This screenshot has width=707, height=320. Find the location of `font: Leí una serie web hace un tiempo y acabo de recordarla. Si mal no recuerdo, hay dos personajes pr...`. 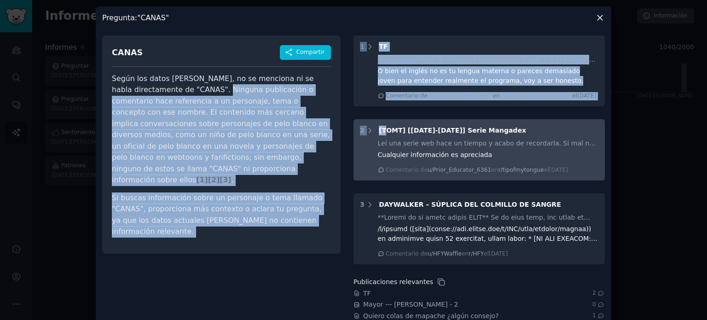

font: Leí una serie web hace un tiempo y acabo de recordarla. Si mal no recuerdo, hay dos personajes pr... is located at coordinates (487, 167).